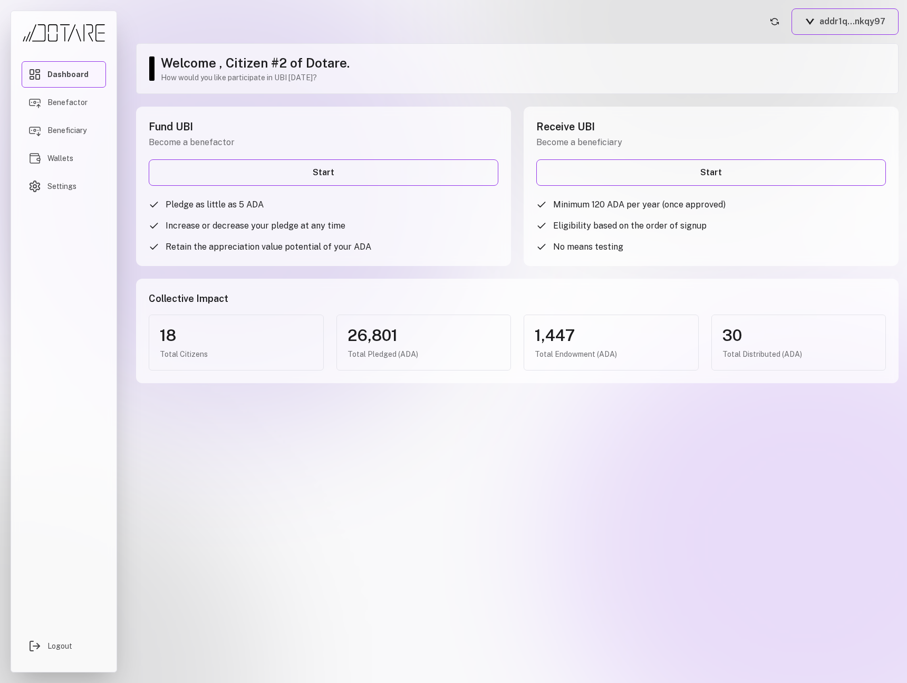 Image resolution: width=907 pixels, height=683 pixels. I want to click on div: Total Pledged (ADA), so click(424, 354).